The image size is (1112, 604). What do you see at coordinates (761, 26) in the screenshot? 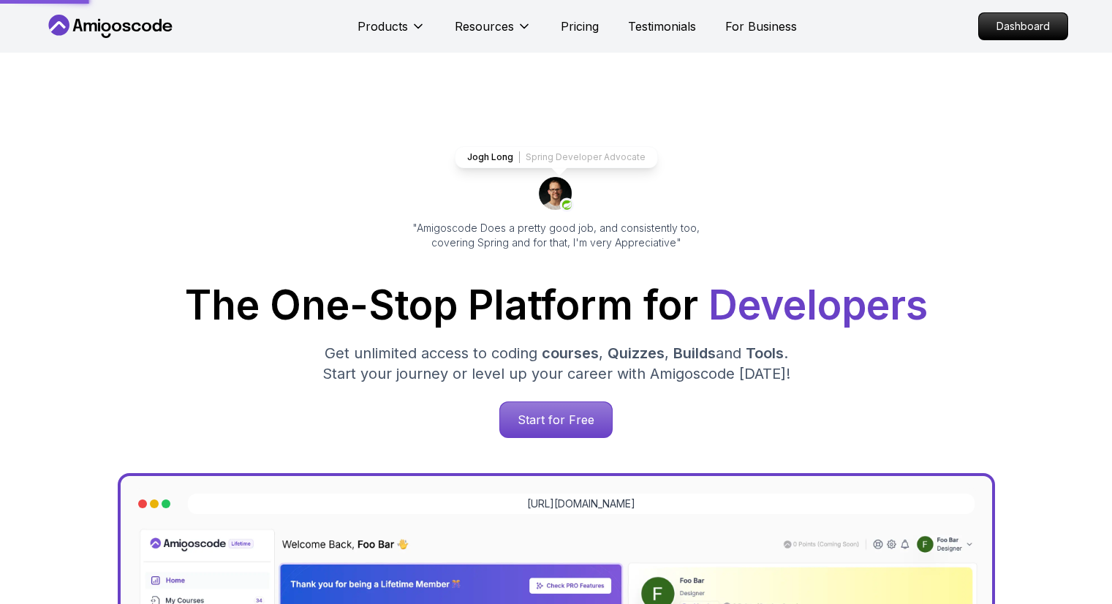
I see `p: For Business` at bounding box center [761, 26].